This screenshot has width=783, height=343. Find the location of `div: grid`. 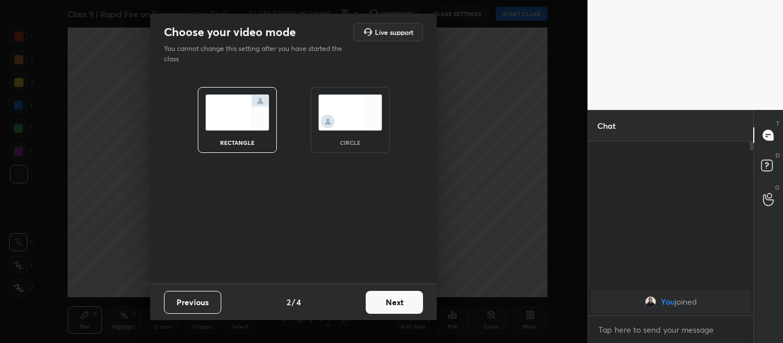

div: grid is located at coordinates (670, 302).